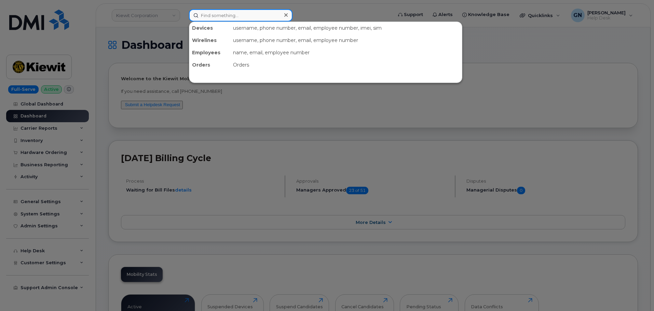 The image size is (654, 311). What do you see at coordinates (210, 28) in the screenshot?
I see `div: Devices` at bounding box center [210, 28].